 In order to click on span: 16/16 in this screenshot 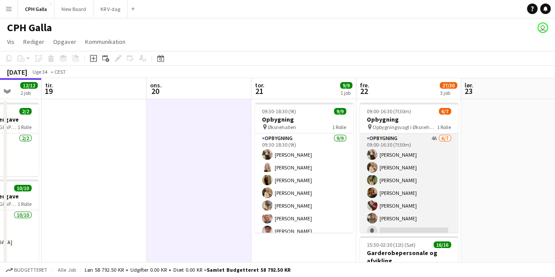, I will do `click(442, 244)`.